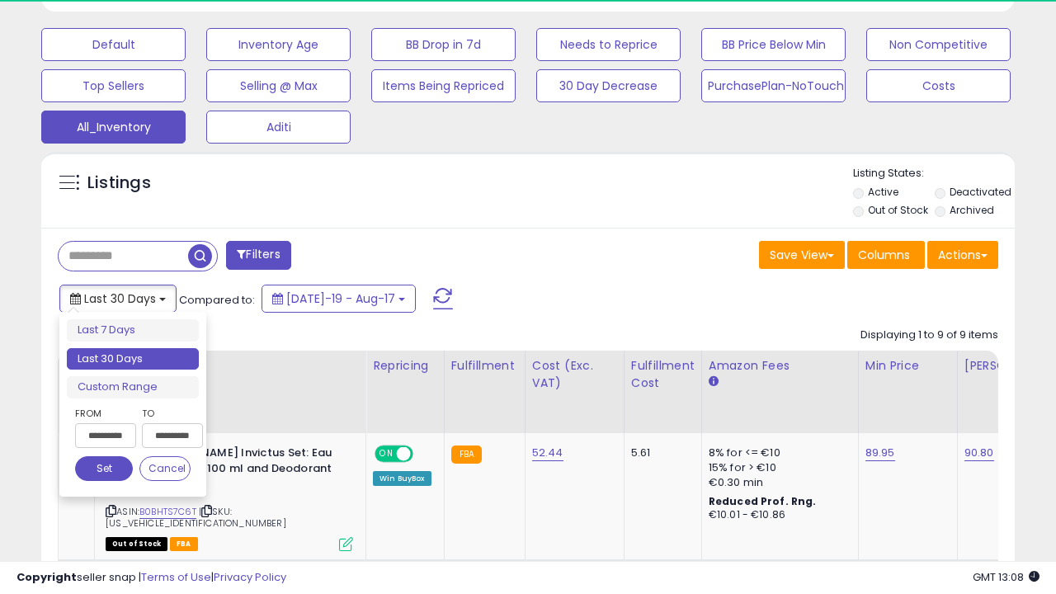 The image size is (1056, 594). What do you see at coordinates (104, 469) in the screenshot?
I see `button: Set` at bounding box center [104, 469].